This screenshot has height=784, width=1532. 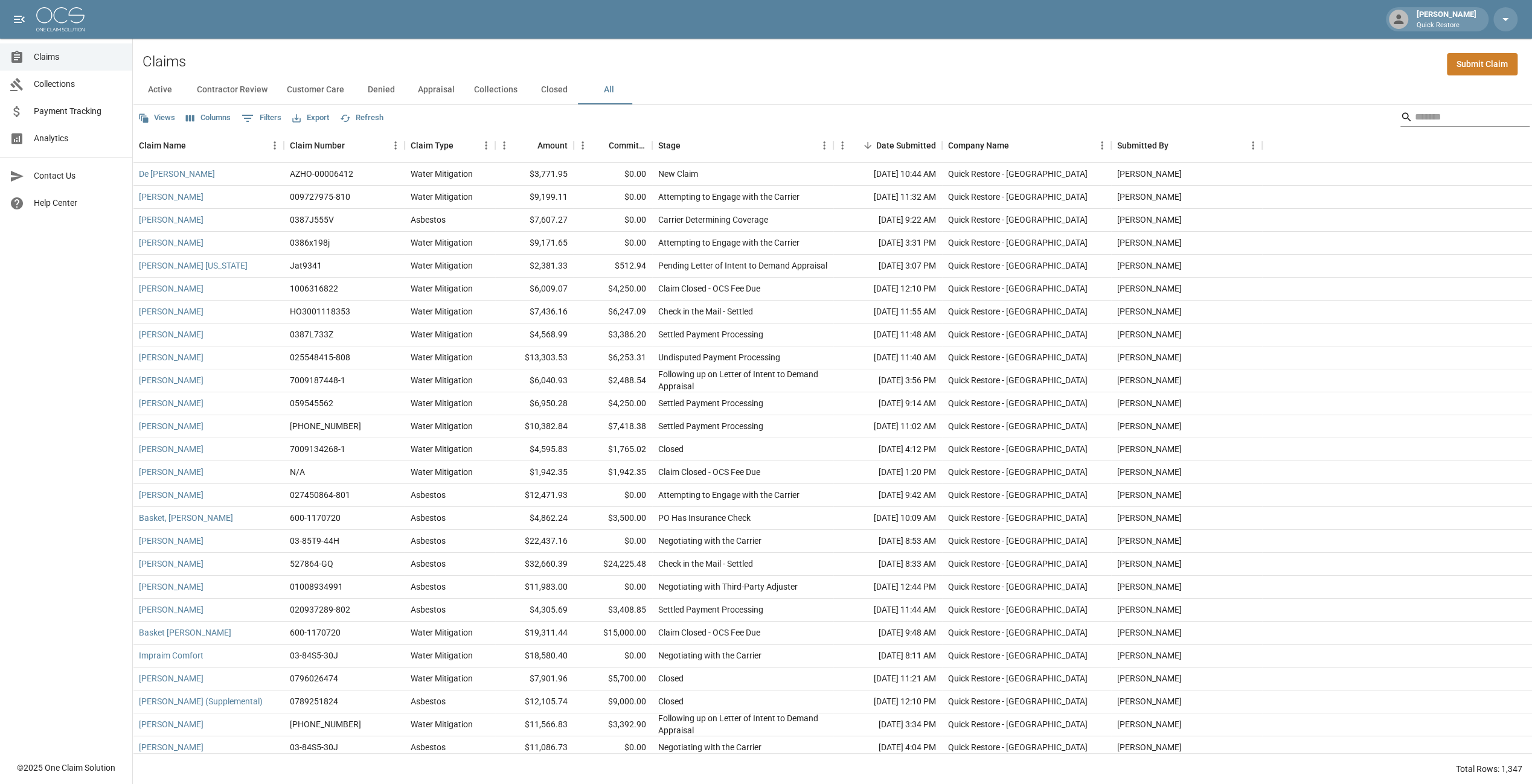 What do you see at coordinates (906, 146) in the screenshot?
I see `div: Date Submitted` at bounding box center [906, 146].